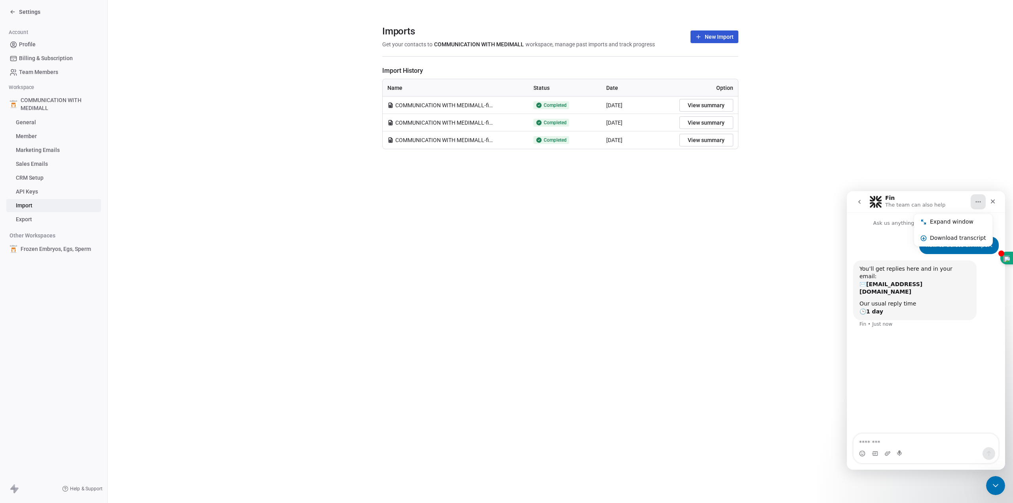 Image resolution: width=1013 pixels, height=503 pixels. Describe the element at coordinates (26, 122) in the screenshot. I see `span: General` at that location.